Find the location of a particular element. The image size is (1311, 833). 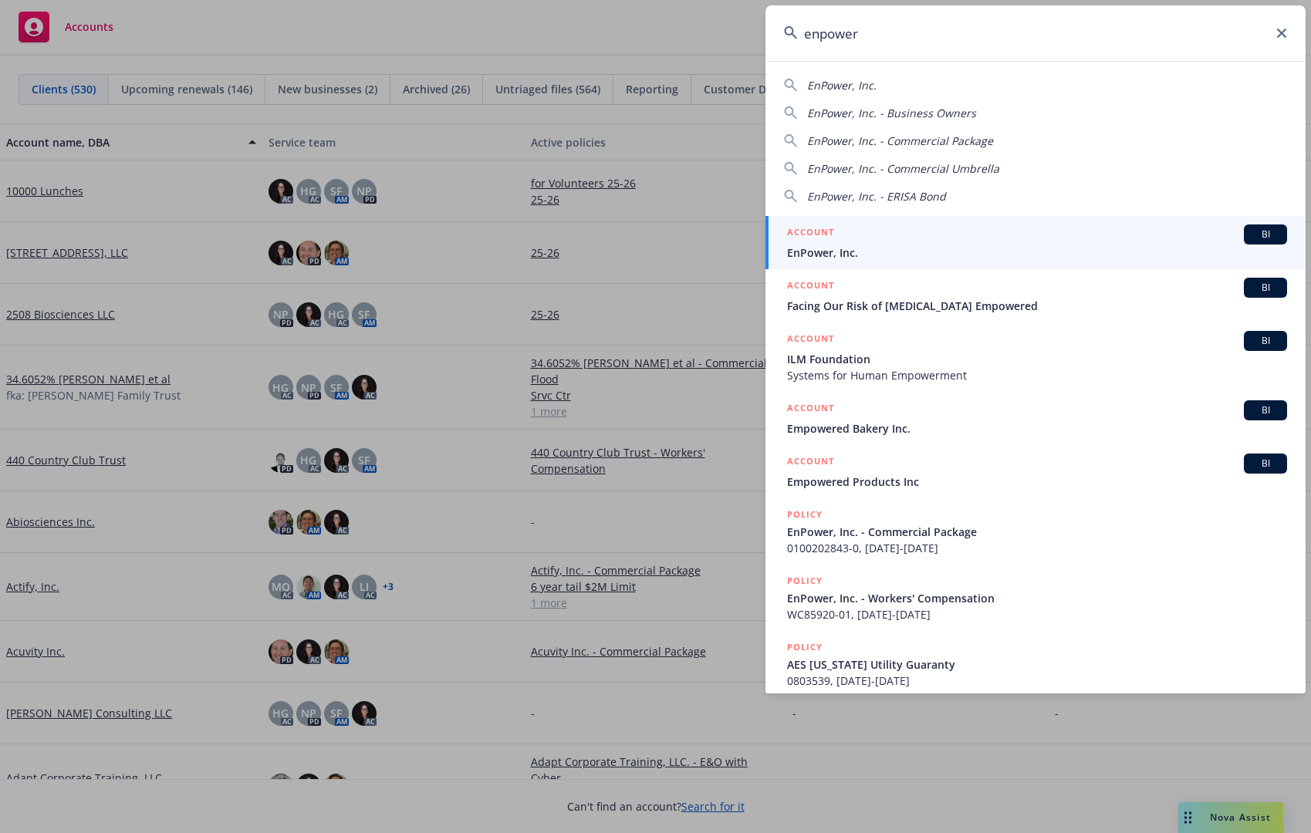

span: EnPower, Inc. - Business Owners is located at coordinates (891, 113).